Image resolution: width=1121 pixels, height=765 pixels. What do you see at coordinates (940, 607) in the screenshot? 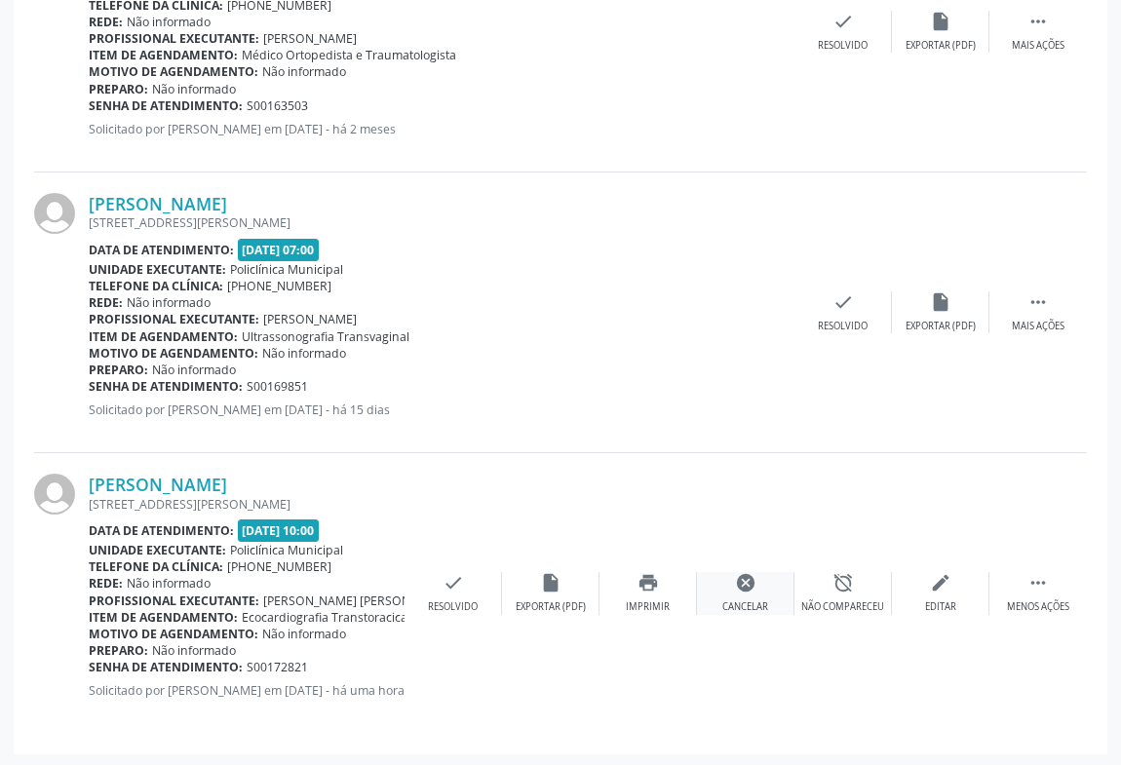
I see `div: Editar` at bounding box center [940, 607].